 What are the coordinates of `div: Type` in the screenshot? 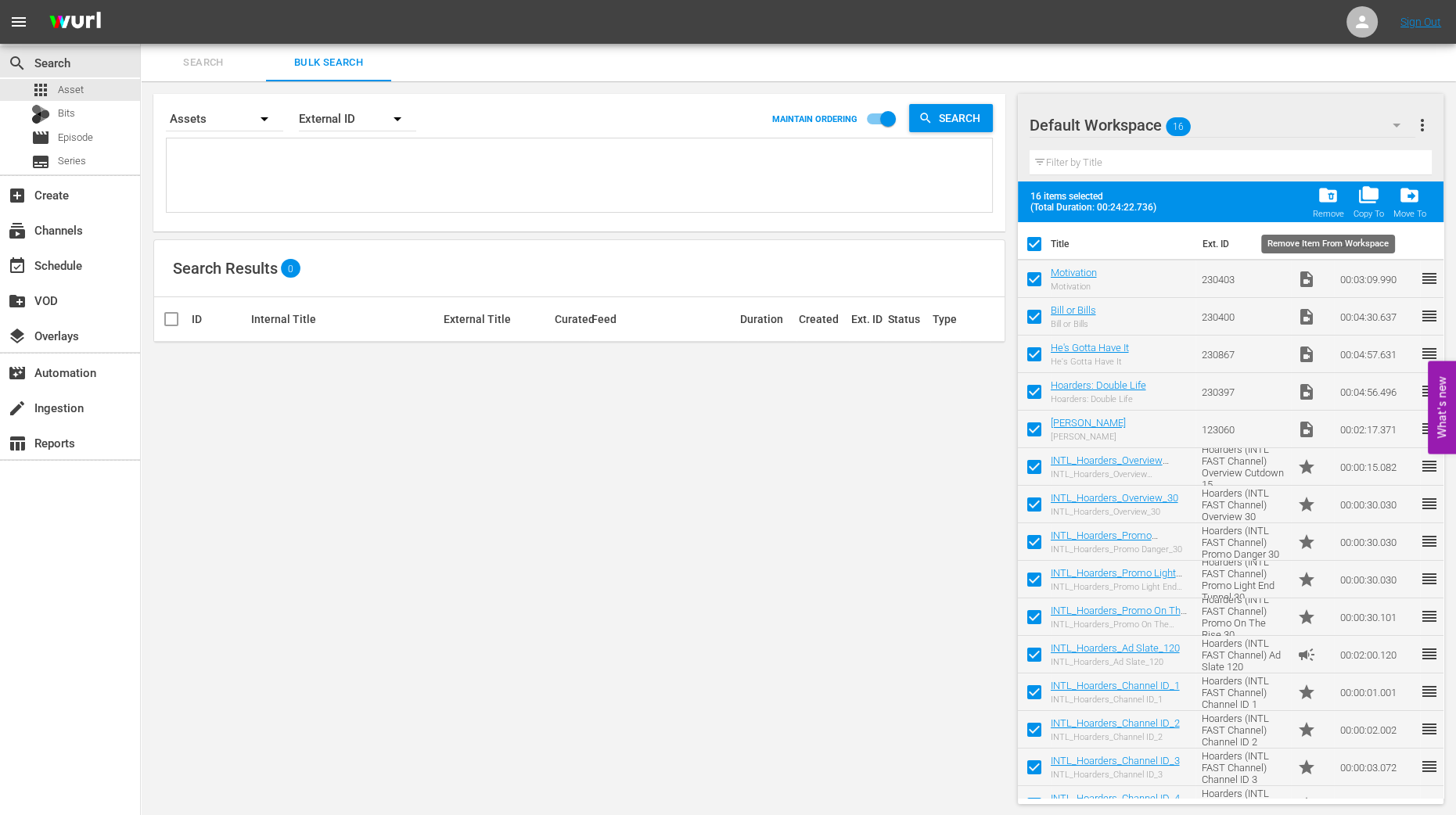 It's located at (945, 319).